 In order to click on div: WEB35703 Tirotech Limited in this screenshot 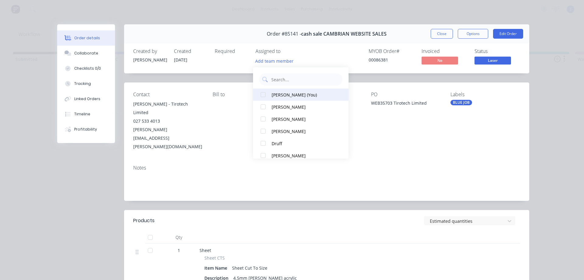, I will do `click(406, 104)`.